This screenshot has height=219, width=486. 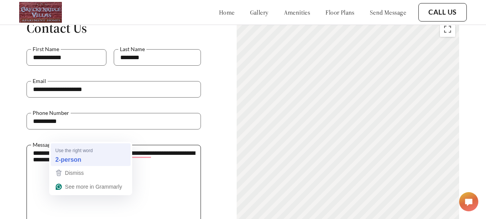 I want to click on button: Call Us, so click(x=443, y=12).